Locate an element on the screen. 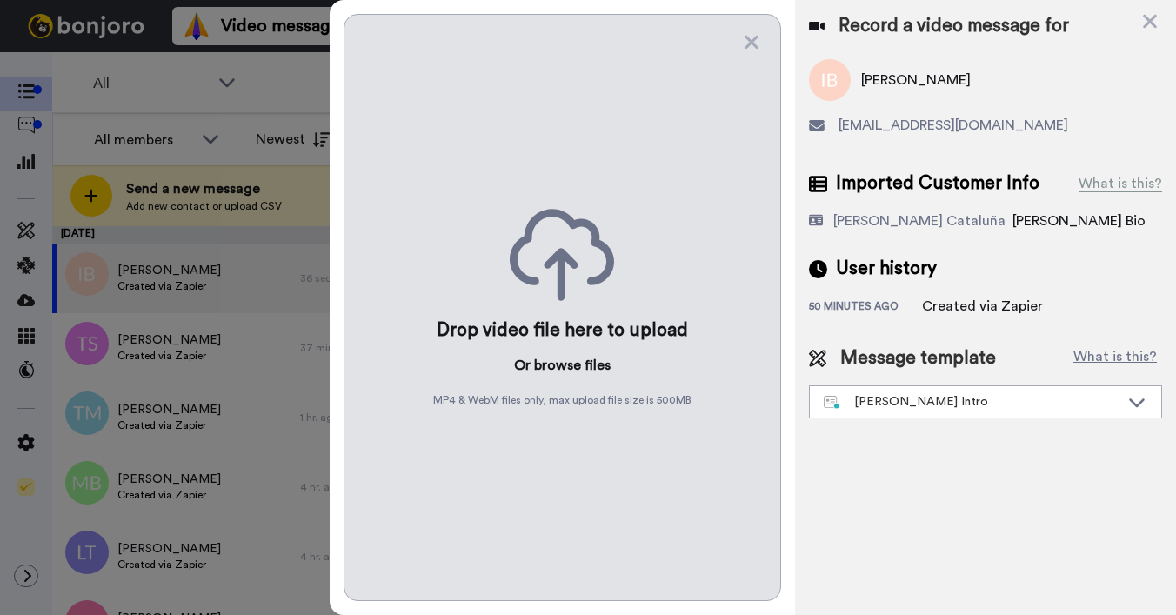 The width and height of the screenshot is (1176, 615). img: nextgen-template.svg is located at coordinates (832, 403).